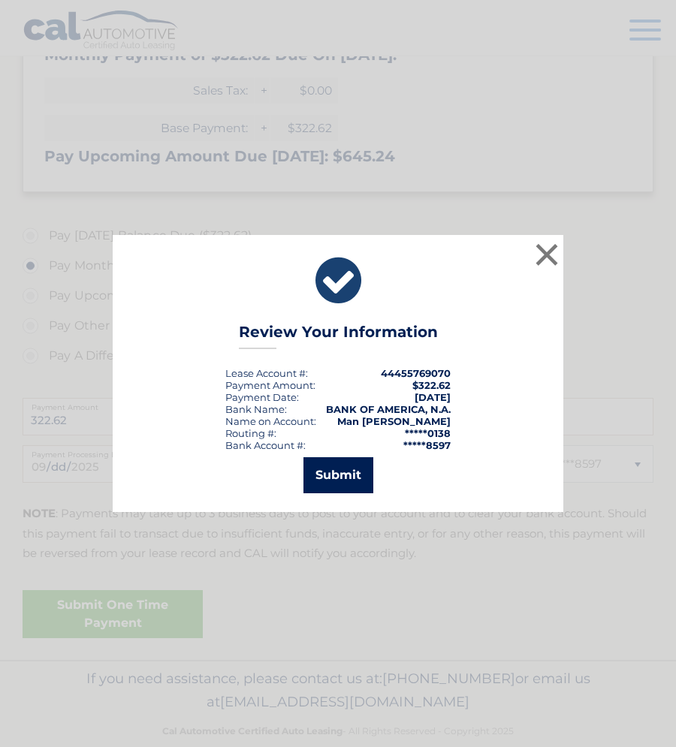  I want to click on span: Payment Date, so click(260, 397).